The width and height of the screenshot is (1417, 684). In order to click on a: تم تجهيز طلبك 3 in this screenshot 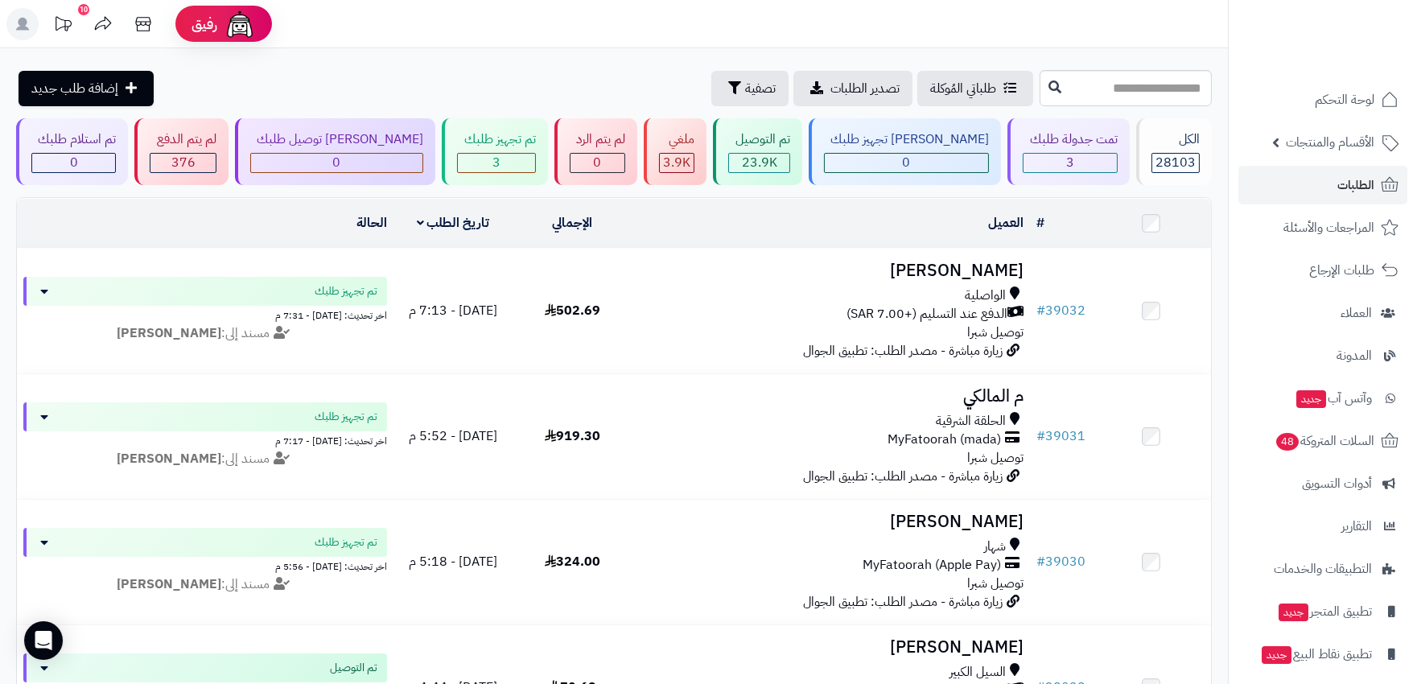, I will do `click(494, 151)`.